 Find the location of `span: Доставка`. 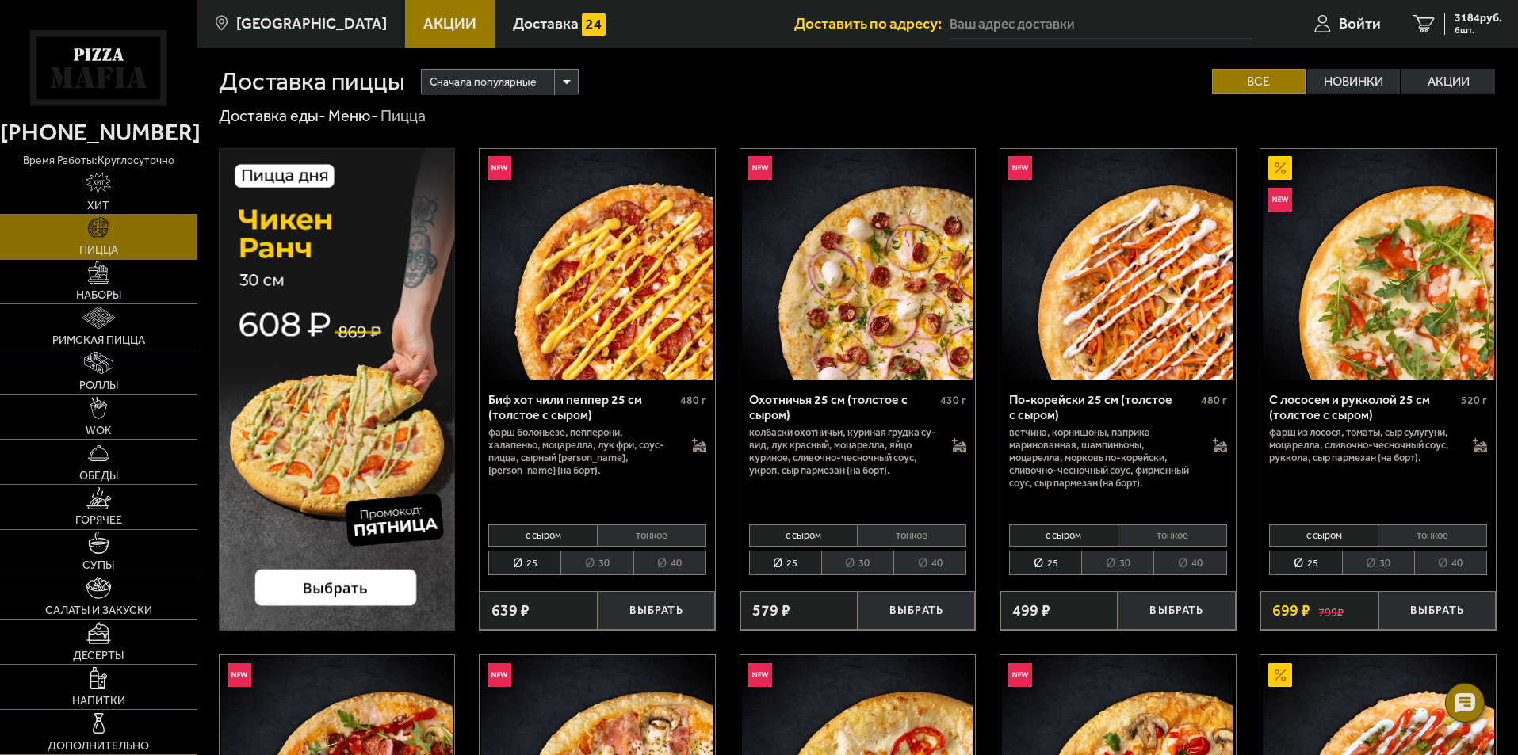

span: Доставка is located at coordinates (545, 23).